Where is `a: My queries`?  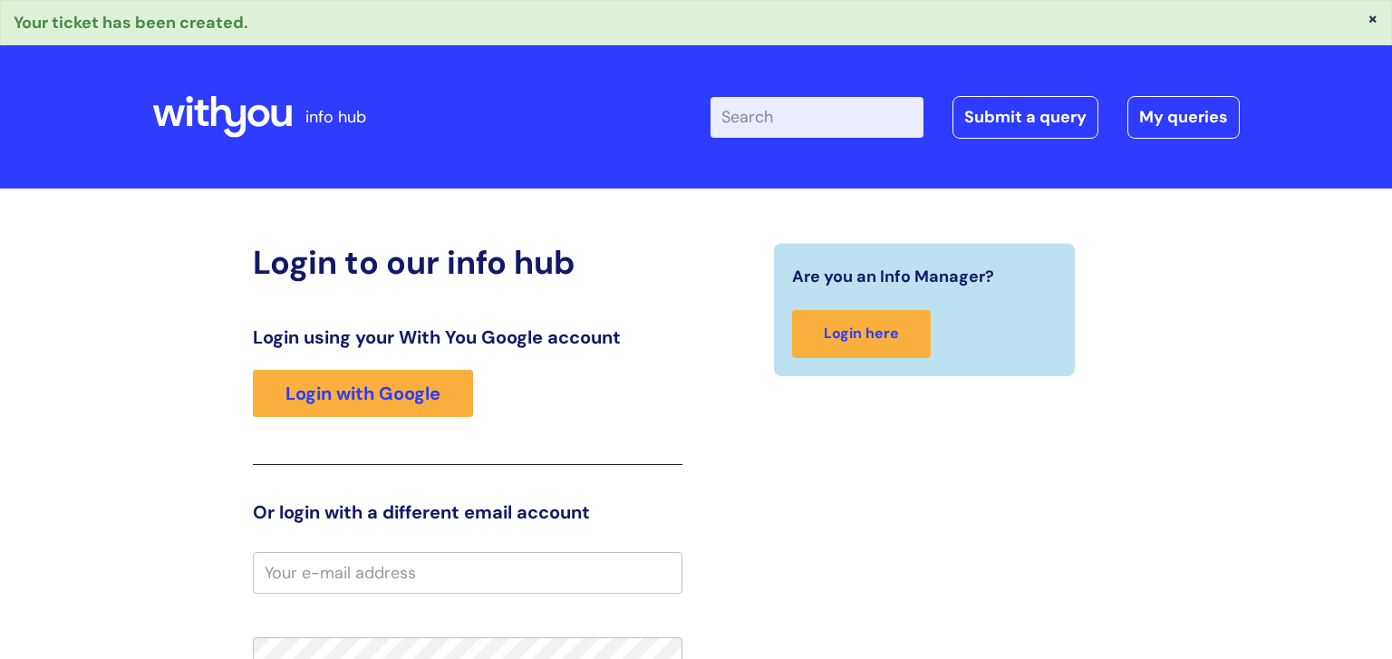
a: My queries is located at coordinates (1183, 117).